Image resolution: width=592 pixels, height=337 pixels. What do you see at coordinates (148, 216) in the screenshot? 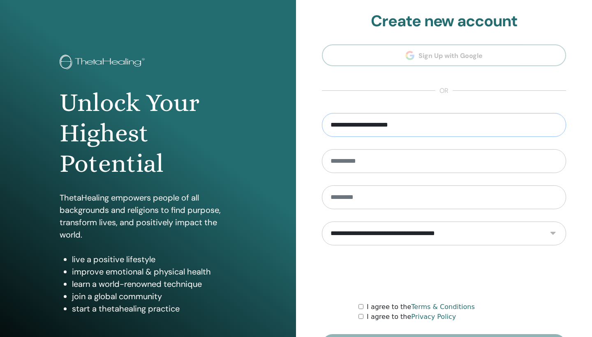
I see `p: ThetaHealing empowers people of all backgrounds and religions to find purpose, transform lives, a...` at bounding box center [148, 216].